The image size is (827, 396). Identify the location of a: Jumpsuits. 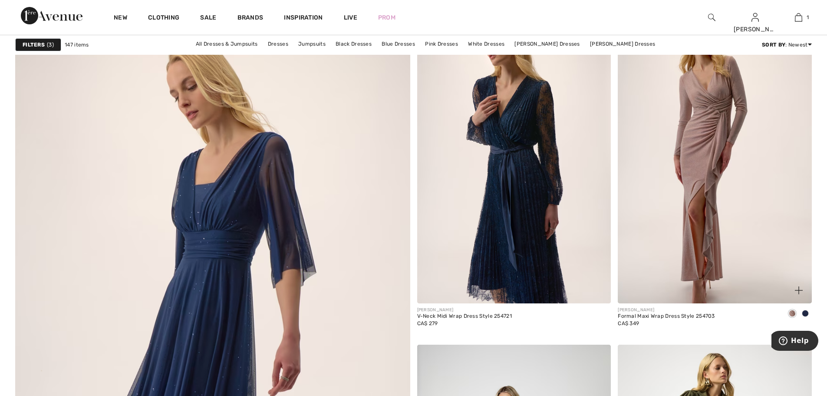
(312, 44).